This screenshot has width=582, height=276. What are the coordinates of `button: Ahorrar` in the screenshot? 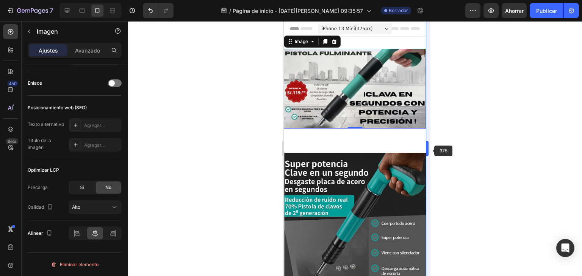 It's located at (514, 11).